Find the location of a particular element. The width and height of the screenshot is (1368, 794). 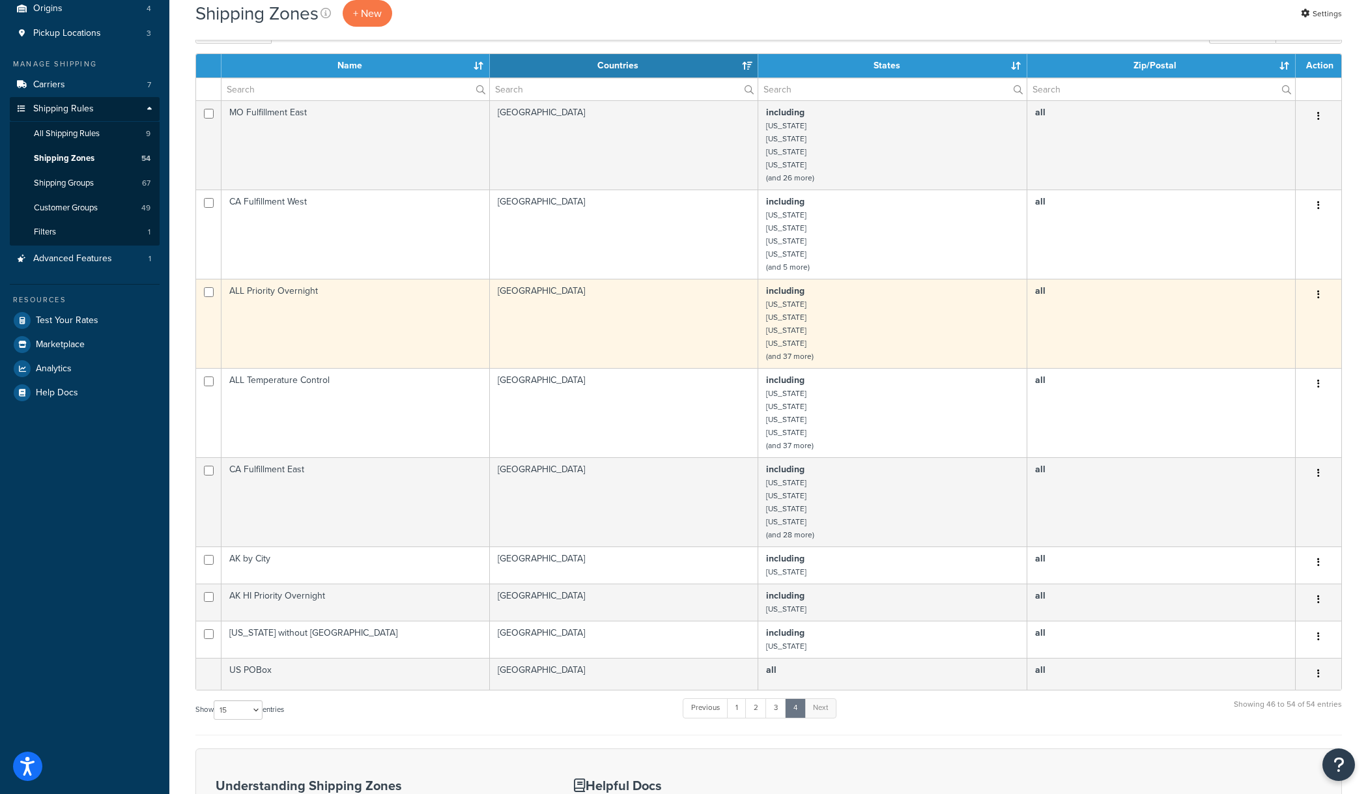

a: Pickup Locations 3 is located at coordinates (85, 33).